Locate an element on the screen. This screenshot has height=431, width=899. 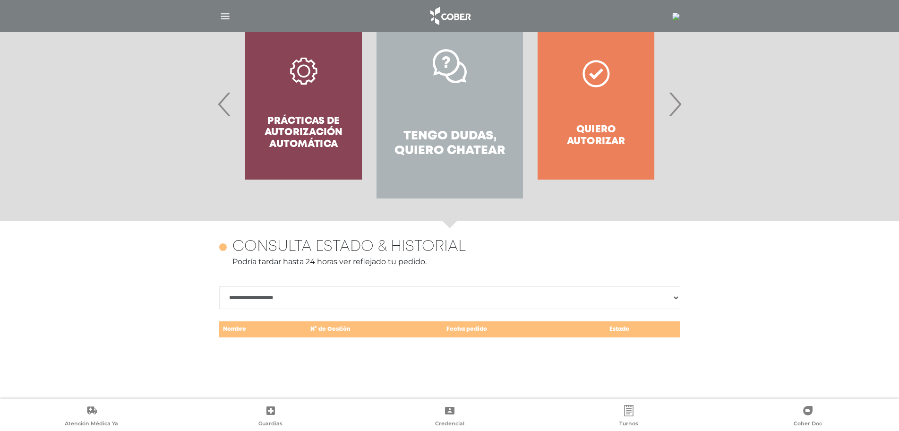
a: Cober Doc is located at coordinates (808, 417).